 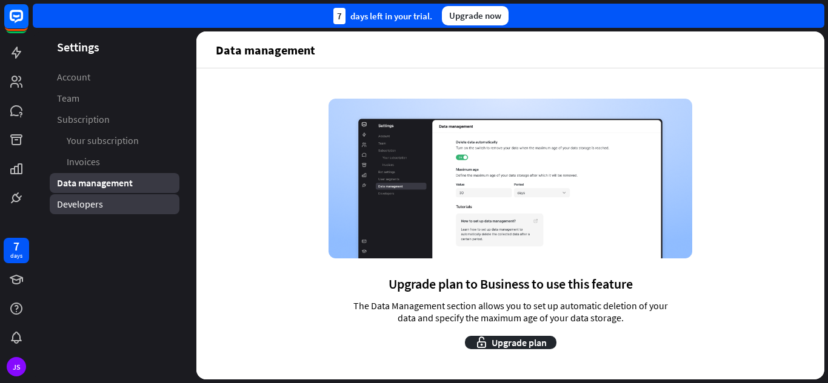 What do you see at coordinates (475, 16) in the screenshot?
I see `div: Upgrade now` at bounding box center [475, 16].